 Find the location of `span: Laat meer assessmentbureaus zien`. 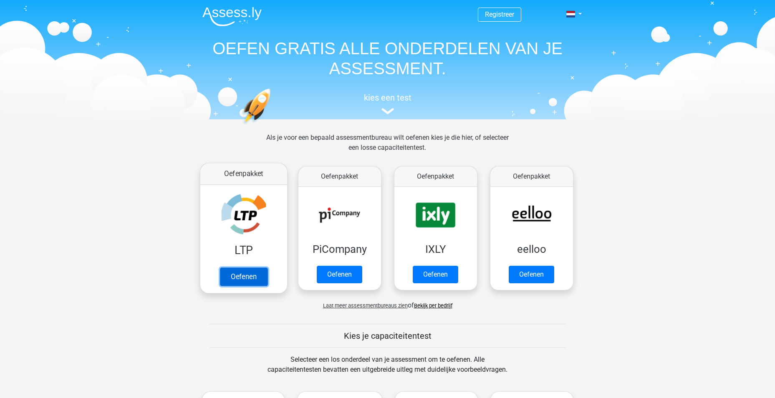

span: Laat meer assessmentbureaus zien is located at coordinates (365, 305).